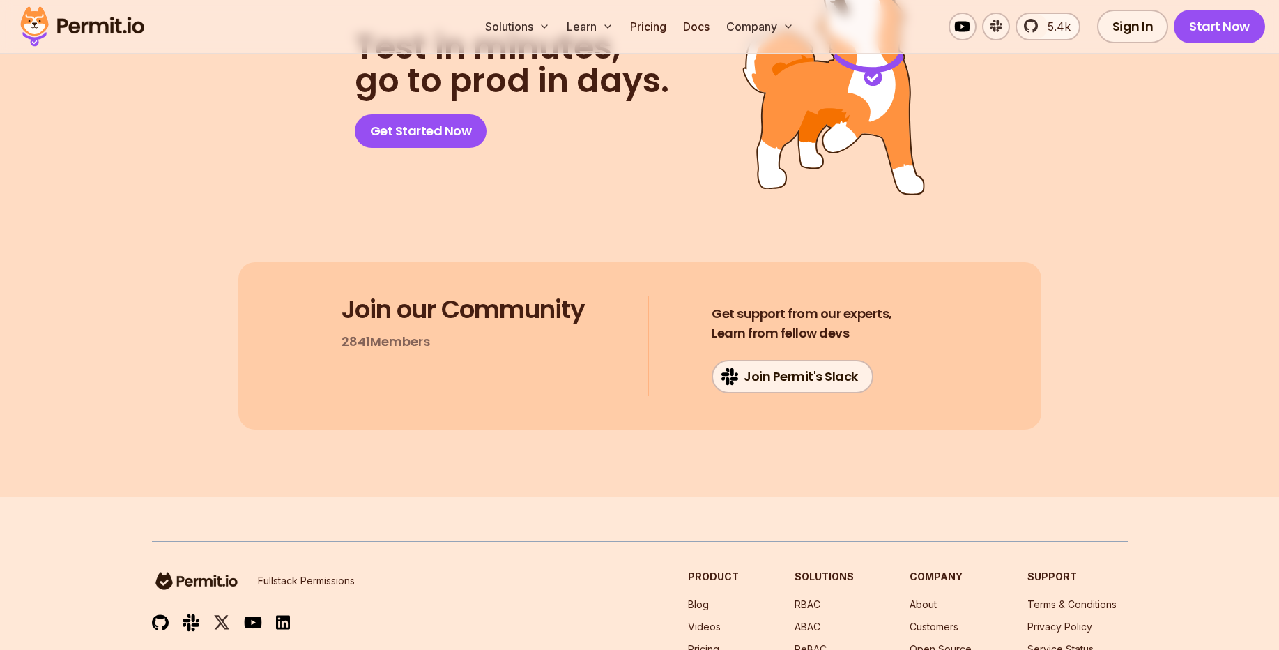  I want to click on h4: Learn from fellow devs, so click(802, 323).